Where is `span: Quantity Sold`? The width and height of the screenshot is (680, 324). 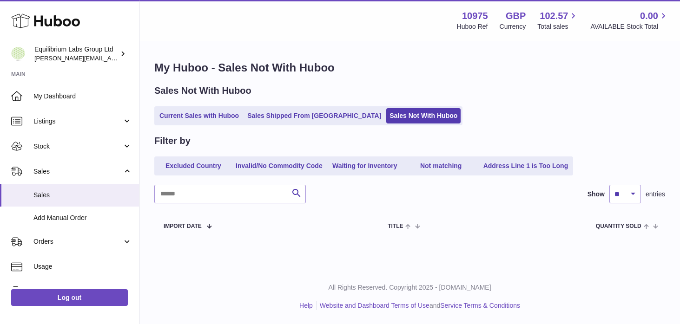 span: Quantity Sold is located at coordinates (618, 226).